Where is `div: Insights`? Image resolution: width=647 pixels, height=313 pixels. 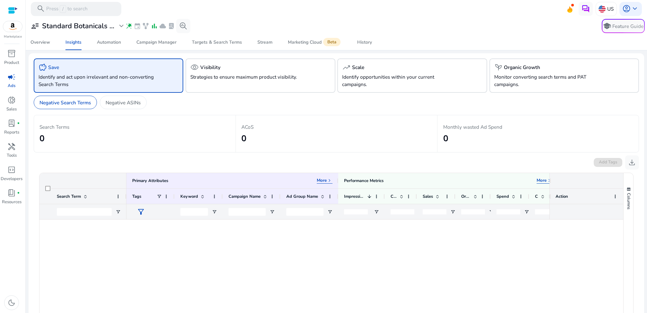 div: Insights is located at coordinates (74, 42).